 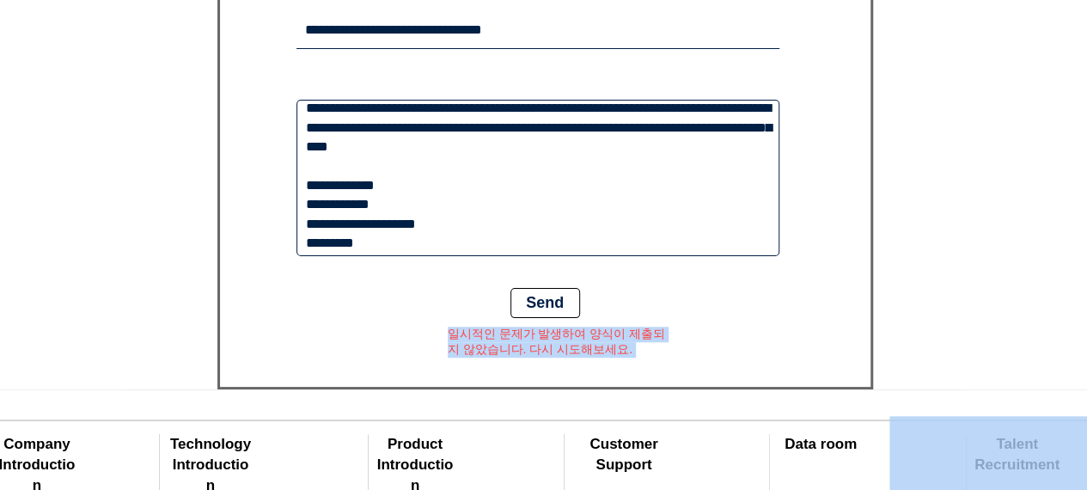 I want to click on font: Customer Support, so click(x=623, y=454).